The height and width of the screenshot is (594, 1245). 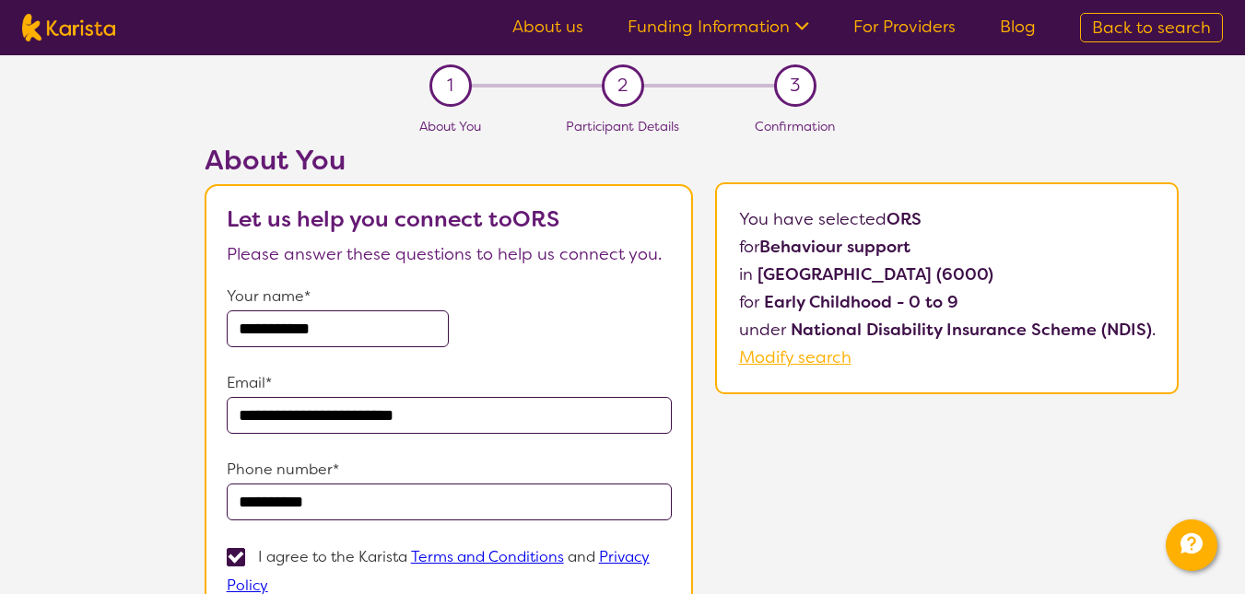 What do you see at coordinates (861, 302) in the screenshot?
I see `b: Early Childhood - 0 to 9` at bounding box center [861, 302].